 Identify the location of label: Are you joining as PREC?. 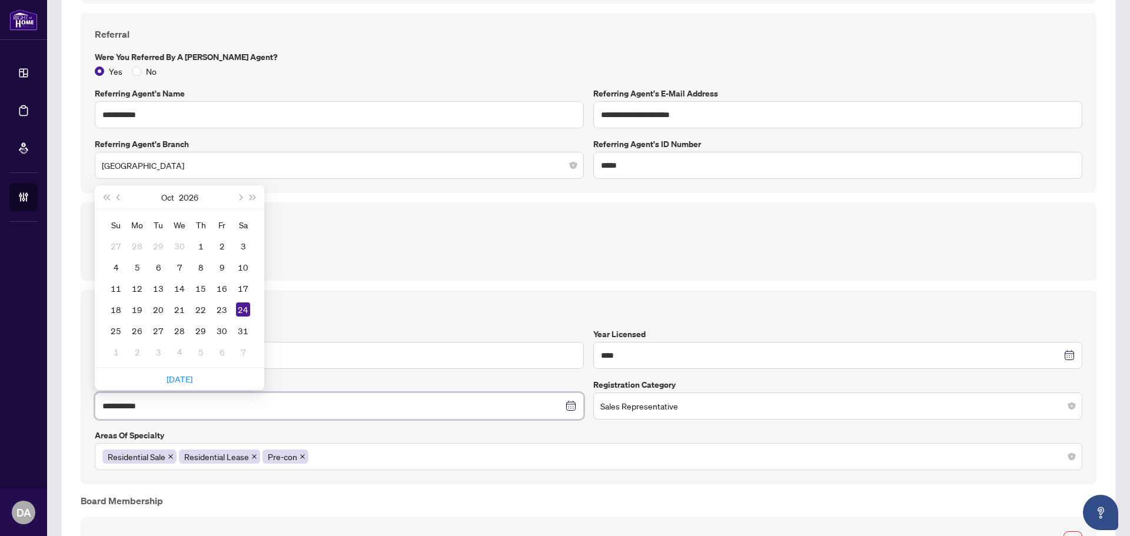
(588, 247).